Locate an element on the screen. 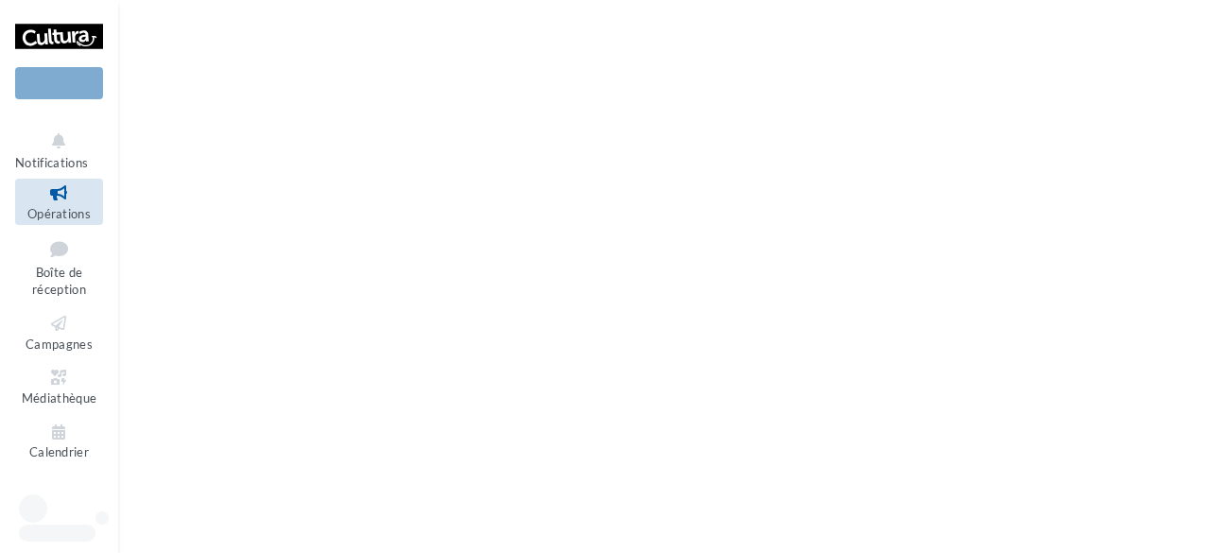 The height and width of the screenshot is (553, 1210). a: Boîte de réception is located at coordinates (59, 267).